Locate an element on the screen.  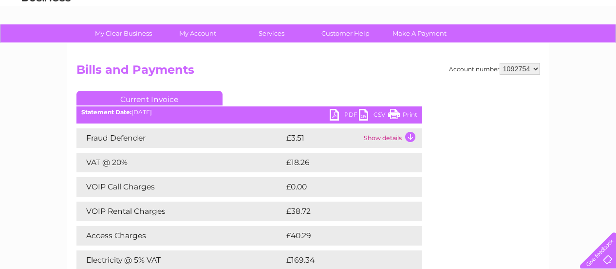
td: £3.51 is located at coordinates (323, 138).